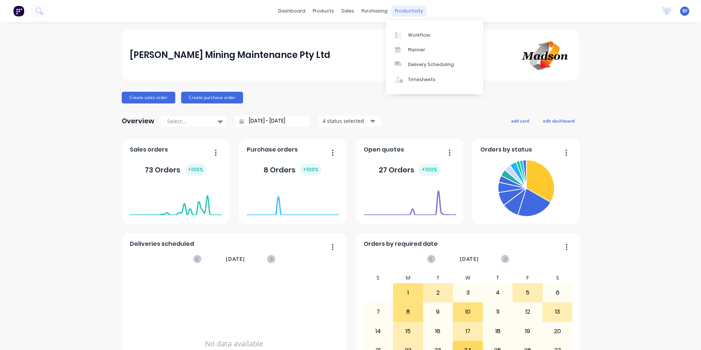 This screenshot has height=350, width=701. What do you see at coordinates (149, 98) in the screenshot?
I see `button: Create sales order` at bounding box center [149, 98].